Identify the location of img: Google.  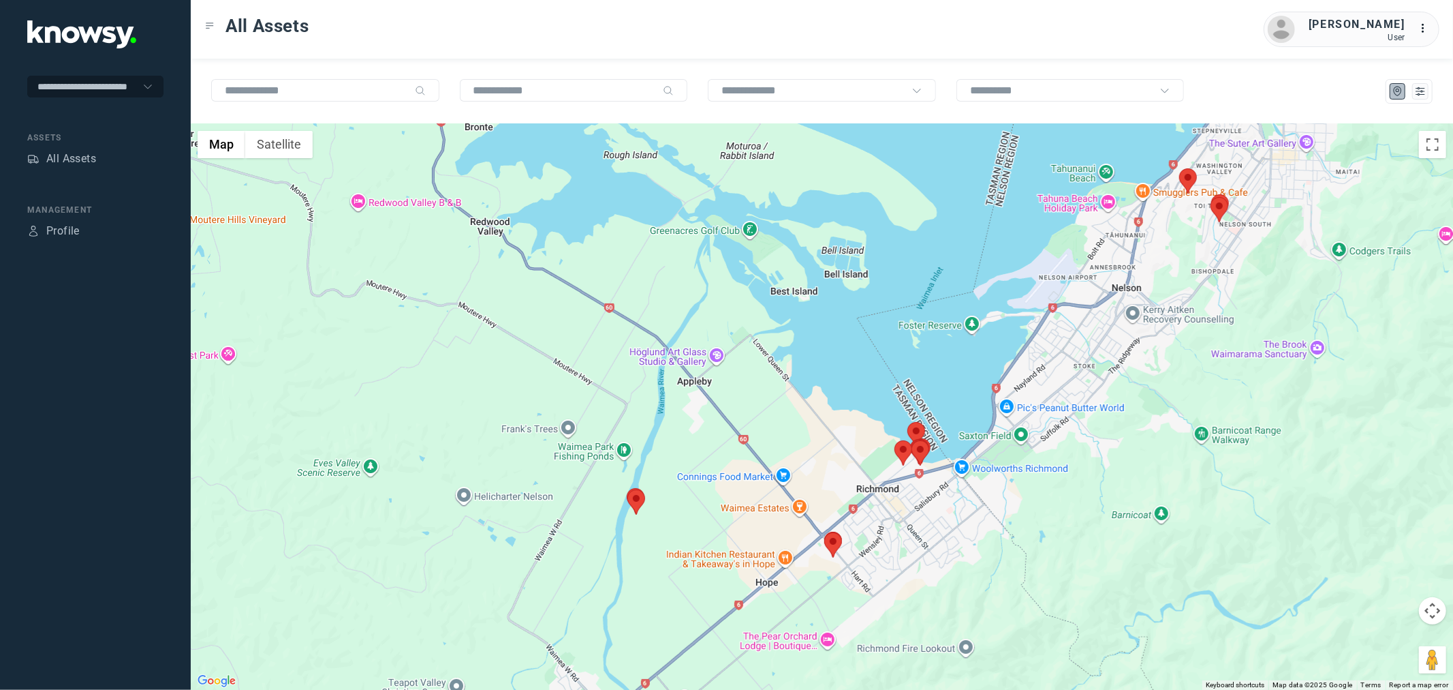
(217, 681).